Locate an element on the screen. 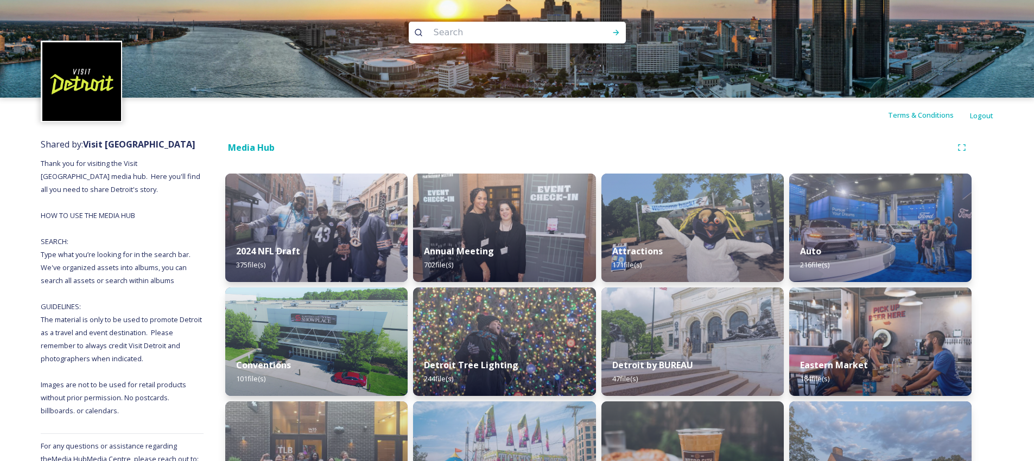 The height and width of the screenshot is (461, 1034). input: Search is located at coordinates (502, 33).